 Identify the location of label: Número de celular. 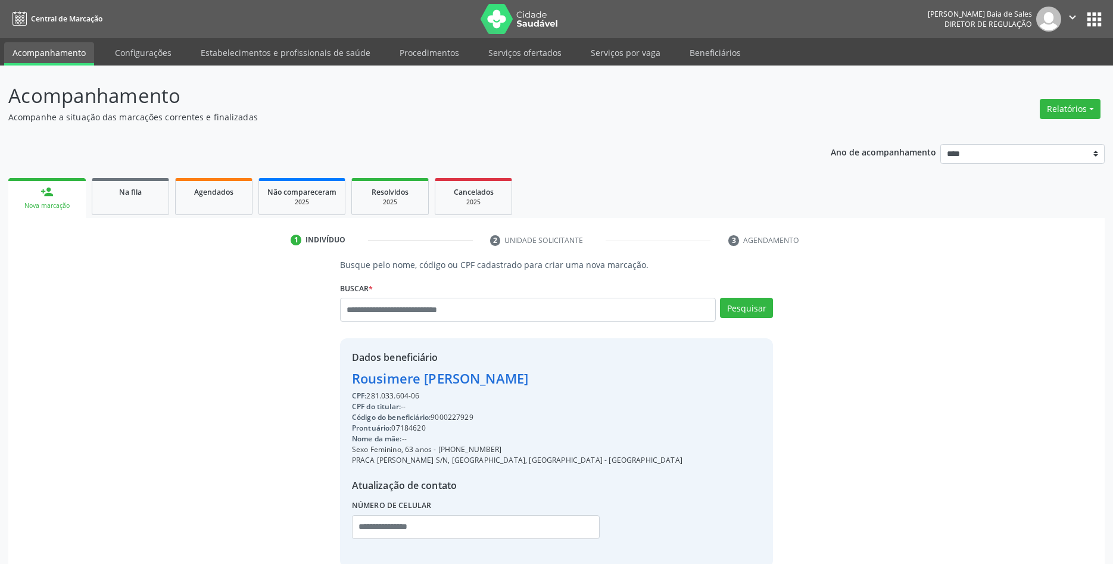
(392, 506).